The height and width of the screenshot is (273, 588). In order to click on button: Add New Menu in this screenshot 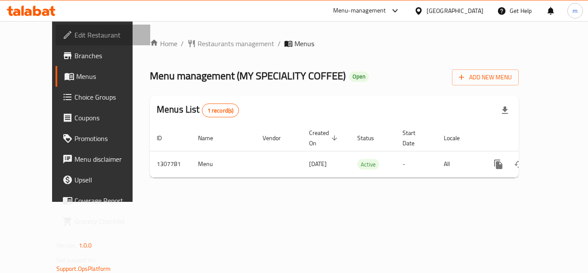, I will do `click(485, 77)`.